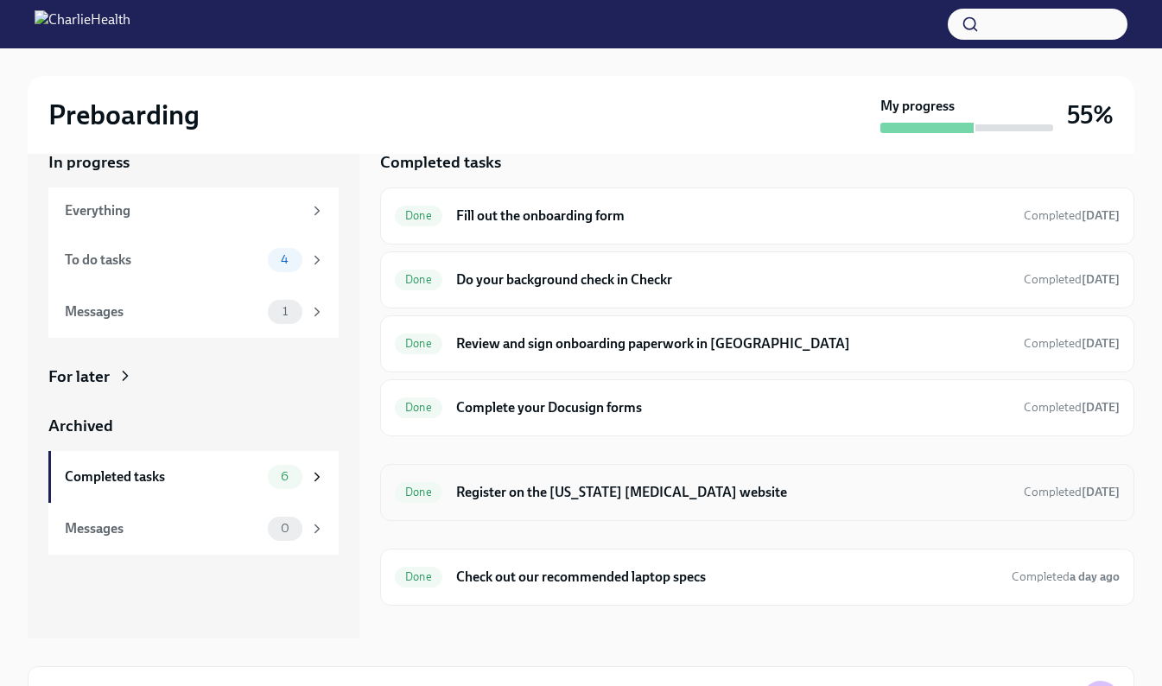 This screenshot has width=1162, height=686. Describe the element at coordinates (194, 426) in the screenshot. I see `a: Archived` at that location.